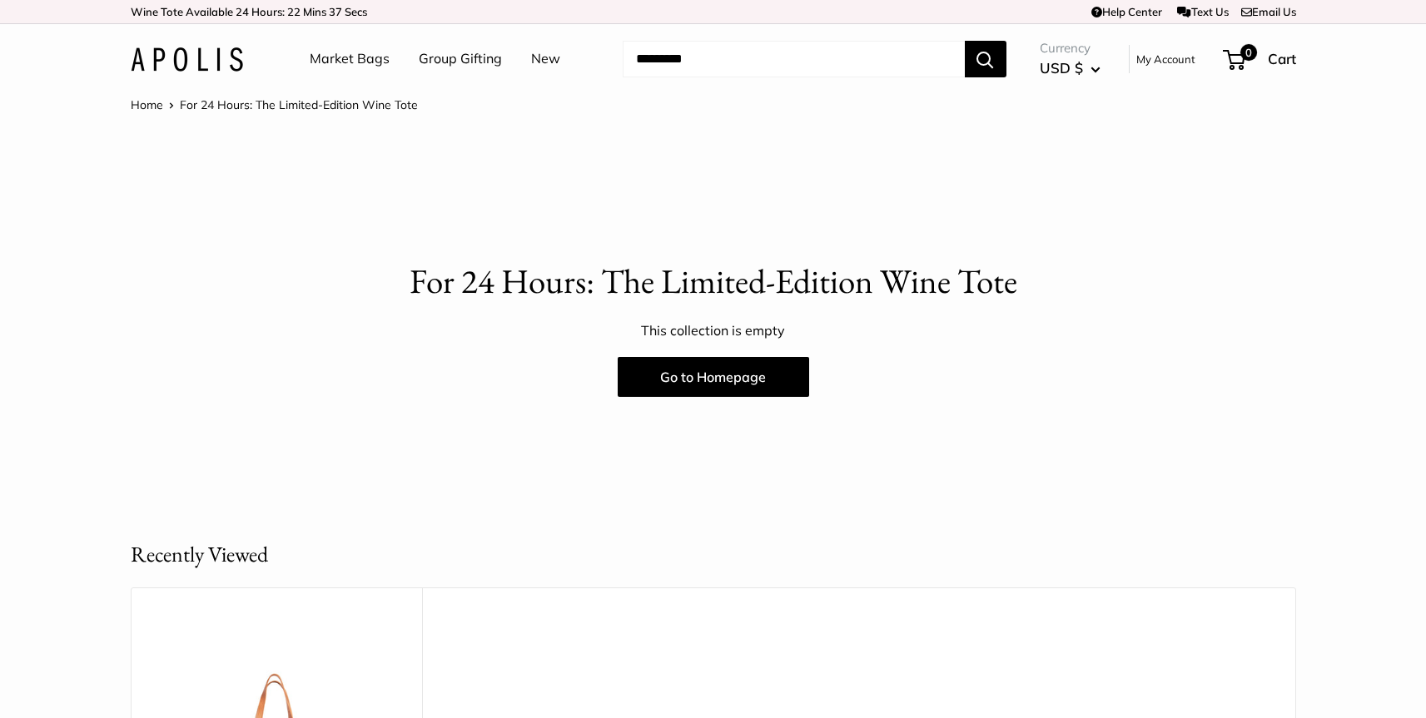  What do you see at coordinates (355, 12) in the screenshot?
I see `span: Secs` at bounding box center [355, 12].